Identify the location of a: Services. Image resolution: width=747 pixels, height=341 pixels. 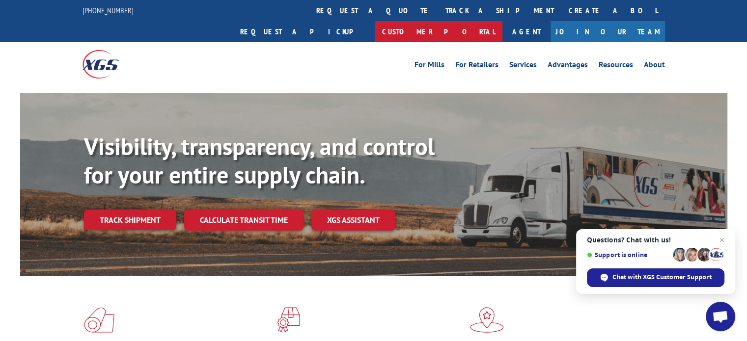
(523, 66).